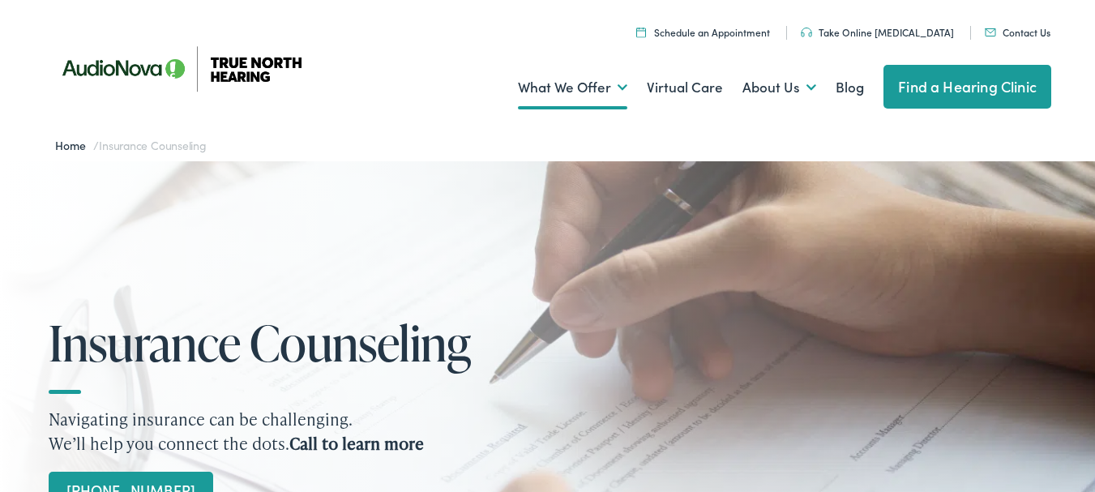  What do you see at coordinates (357, 443) in the screenshot?
I see `strong: Call to learn more` at bounding box center [357, 443].